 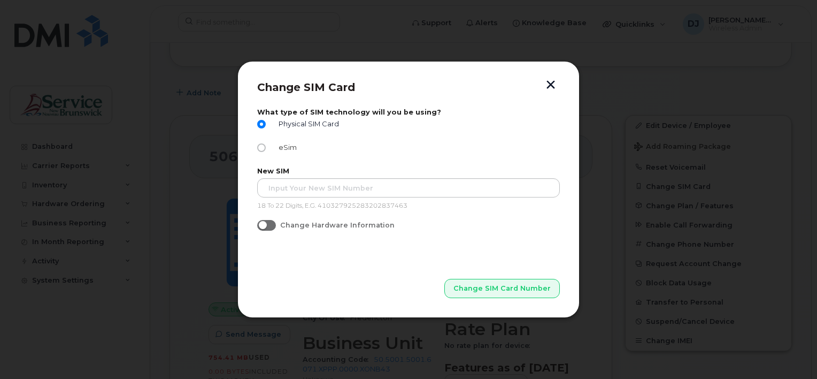 What do you see at coordinates (286, 147) in the screenshot?
I see `span: eSim` at bounding box center [286, 147].